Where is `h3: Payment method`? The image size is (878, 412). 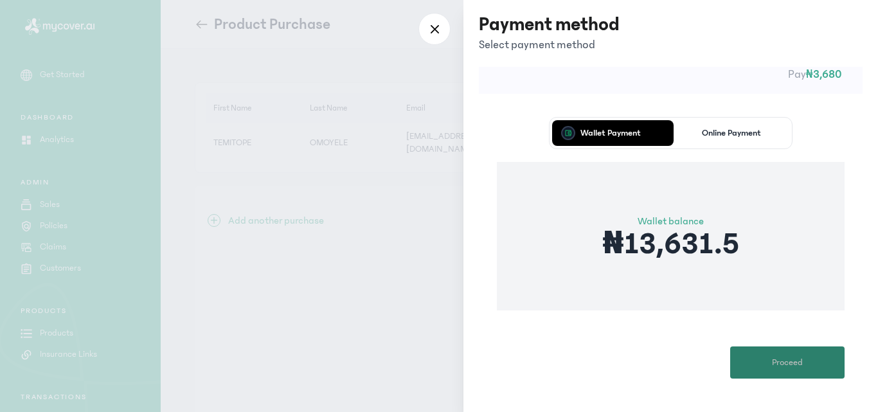
h3: Payment method is located at coordinates (549, 24).